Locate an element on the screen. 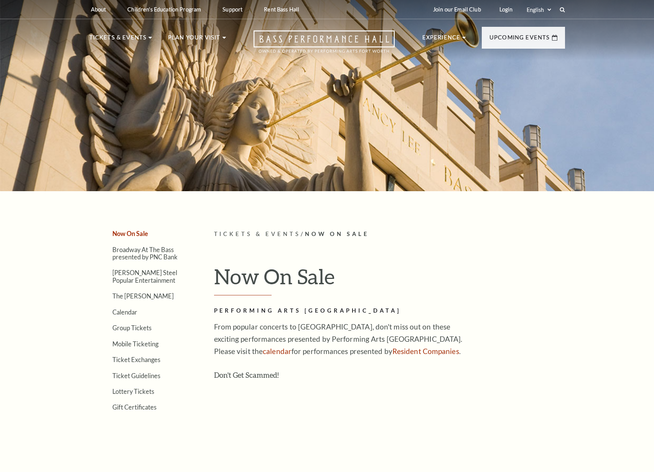 This screenshot has width=654, height=472. span: Tickets & Events is located at coordinates (257, 234).